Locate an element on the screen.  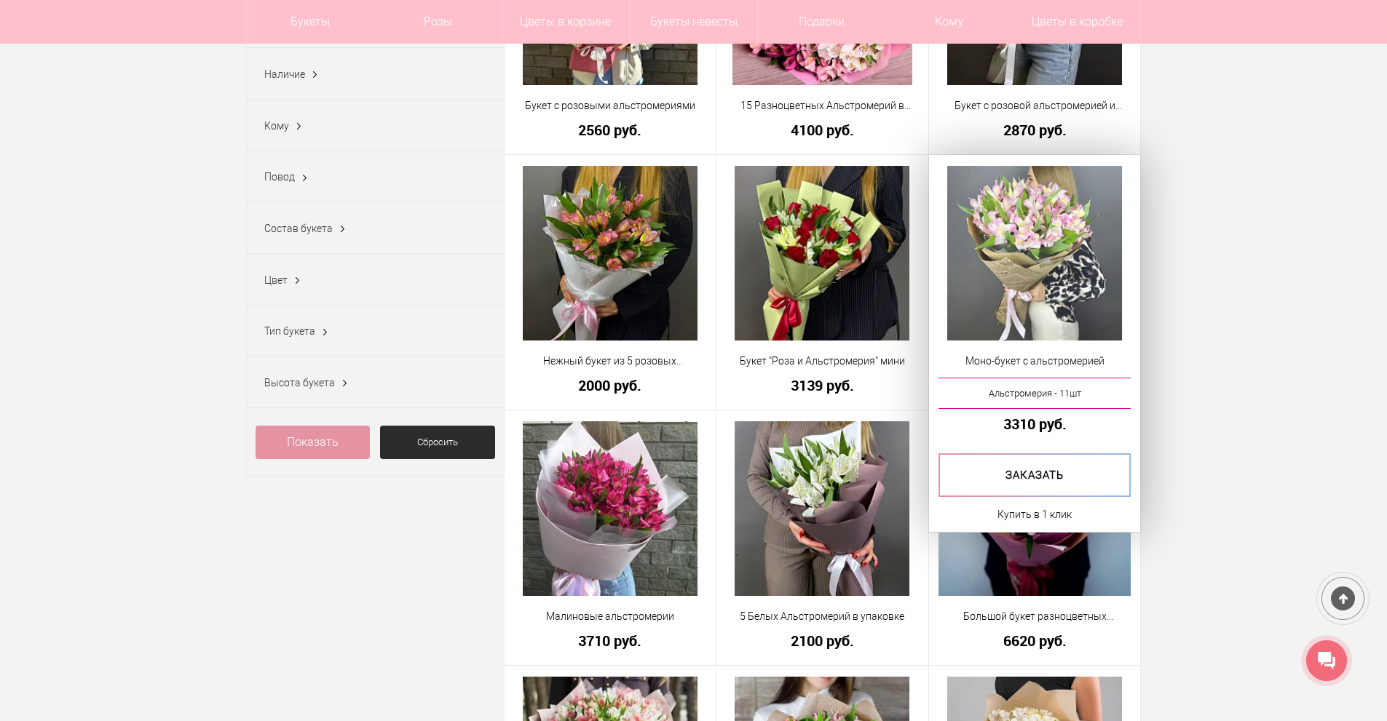
span: Большой букет разноцветных Альстромерий is located at coordinates (1034, 617).